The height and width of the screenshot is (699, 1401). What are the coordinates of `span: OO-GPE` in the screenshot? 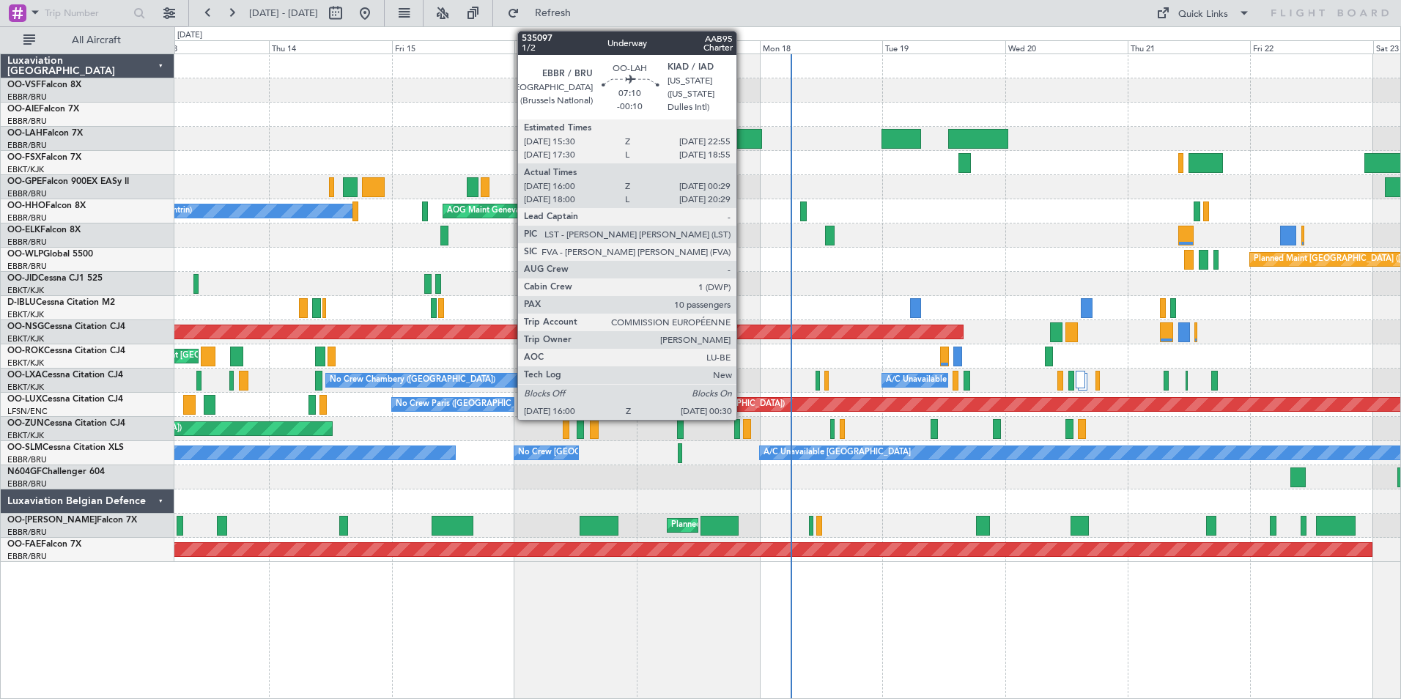 It's located at (24, 182).